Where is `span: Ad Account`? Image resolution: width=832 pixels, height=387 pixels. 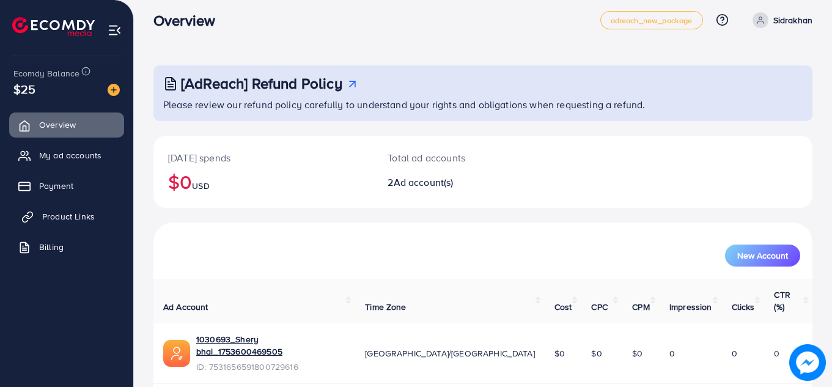 span: Ad Account is located at coordinates (186, 307).